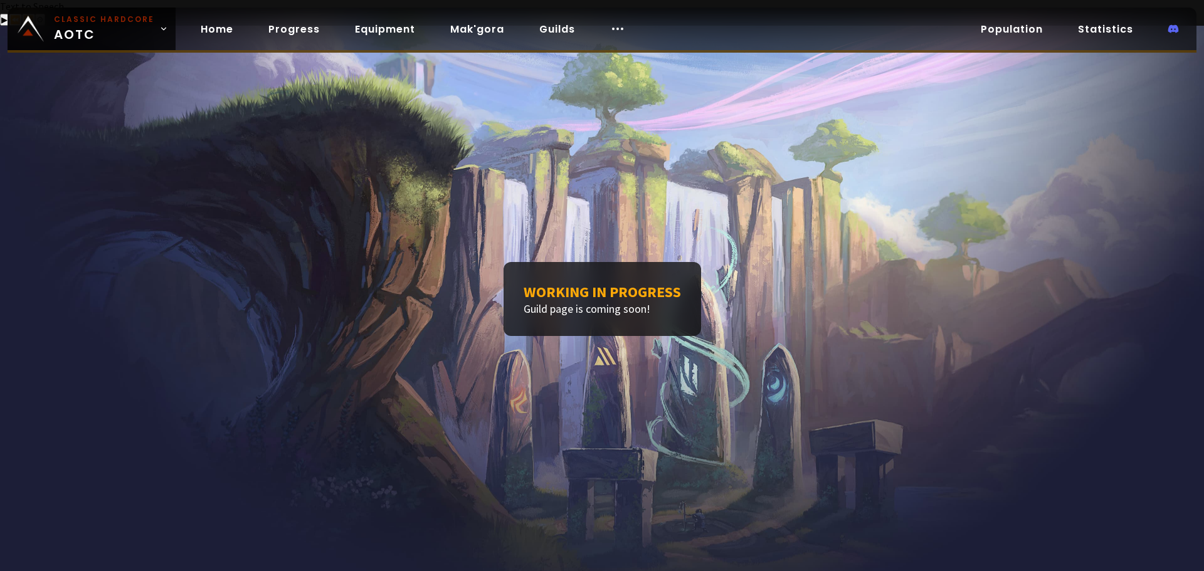  I want to click on span: AOTC, so click(104, 29).